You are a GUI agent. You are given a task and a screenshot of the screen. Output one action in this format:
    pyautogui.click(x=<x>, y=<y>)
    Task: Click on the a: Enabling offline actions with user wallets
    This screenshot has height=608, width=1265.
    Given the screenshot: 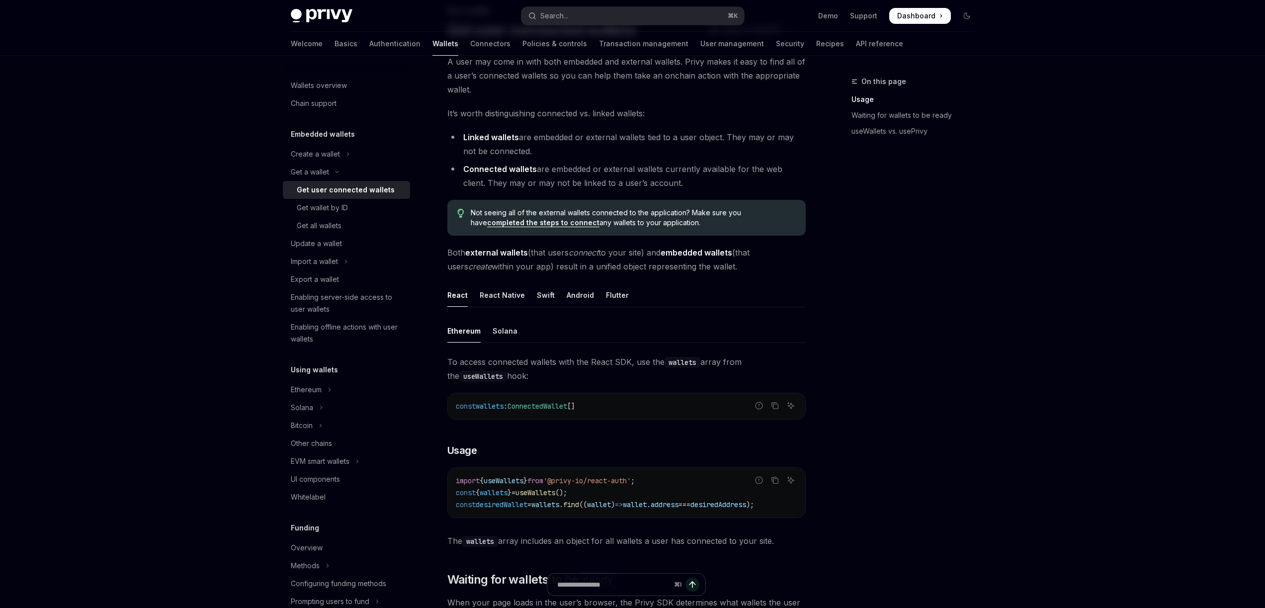 What is the action you would take?
    pyautogui.click(x=346, y=333)
    